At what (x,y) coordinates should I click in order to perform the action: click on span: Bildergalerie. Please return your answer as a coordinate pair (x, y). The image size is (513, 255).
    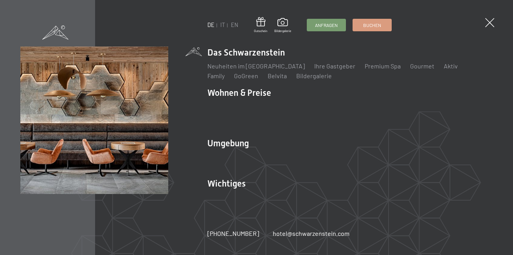
    Looking at the image, I should click on (283, 31).